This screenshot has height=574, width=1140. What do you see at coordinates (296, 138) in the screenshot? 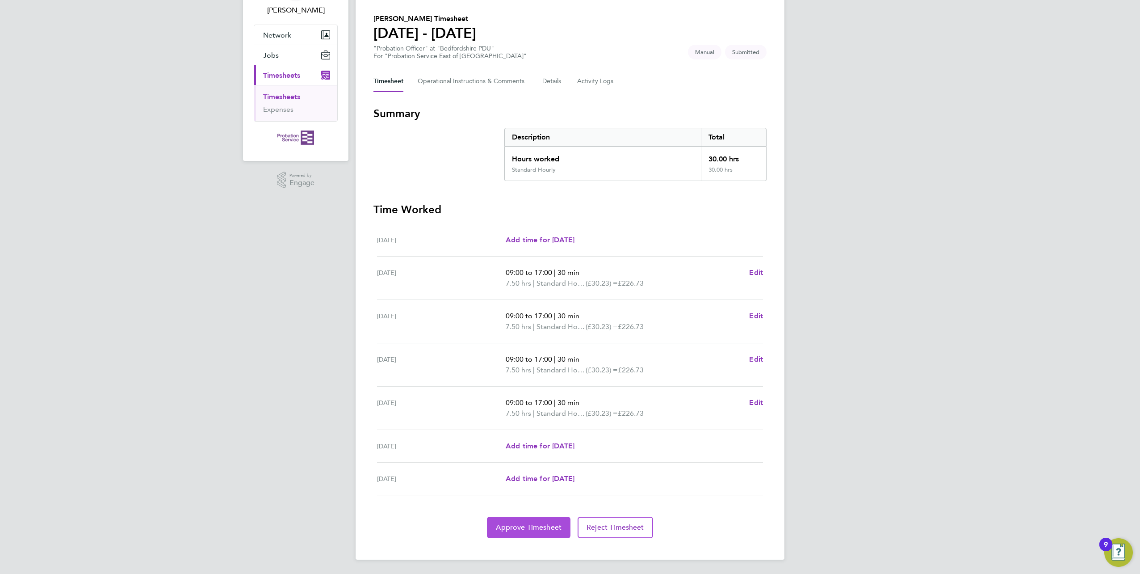
I see `a: Go to home page` at bounding box center [296, 138].